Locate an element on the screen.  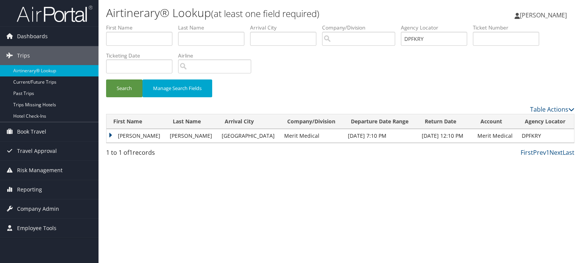
th: Company/Division is located at coordinates (312, 122).